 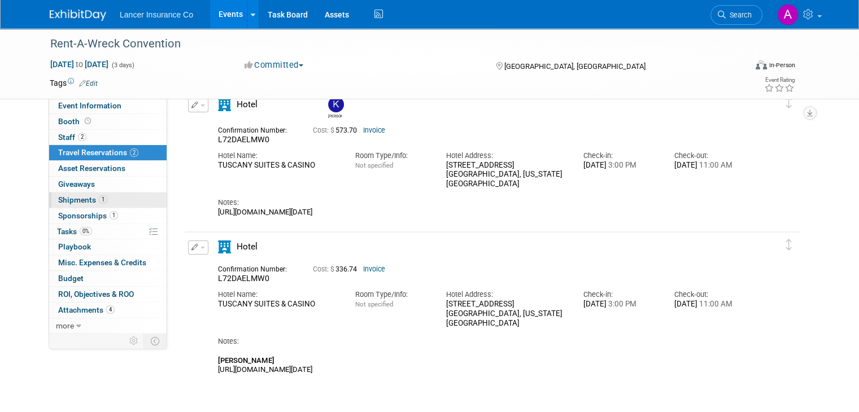 I want to click on div: Event Rating, so click(x=779, y=80).